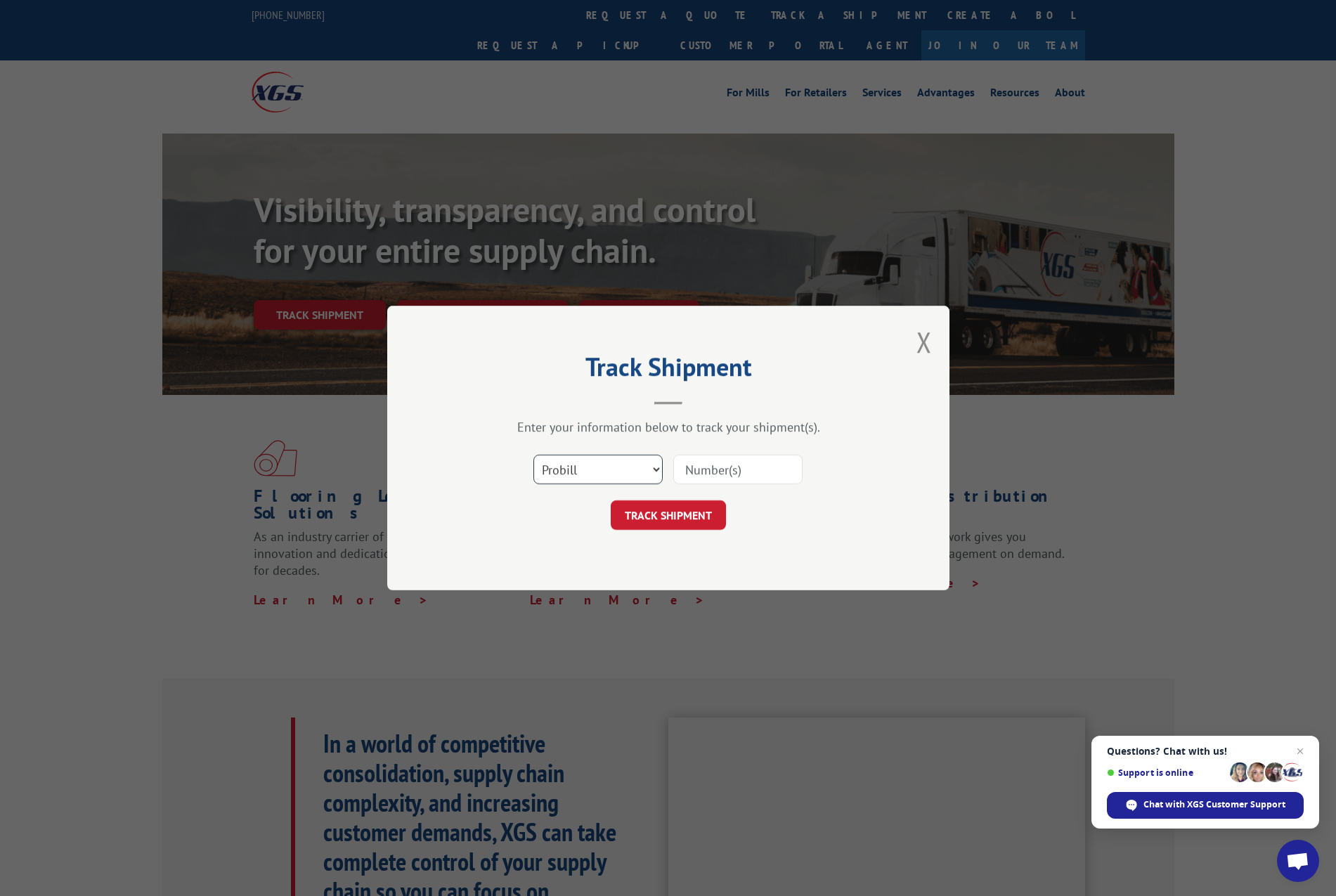 Image resolution: width=1336 pixels, height=896 pixels. What do you see at coordinates (1166, 773) in the screenshot?
I see `span: Support is online` at bounding box center [1166, 773].